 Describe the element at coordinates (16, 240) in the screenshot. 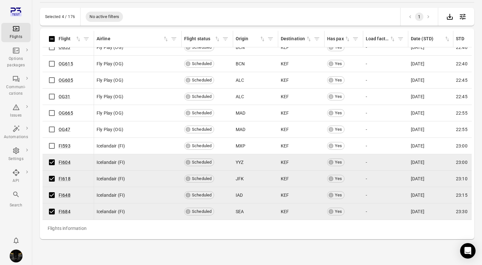

I see `button: Notifications` at that location.